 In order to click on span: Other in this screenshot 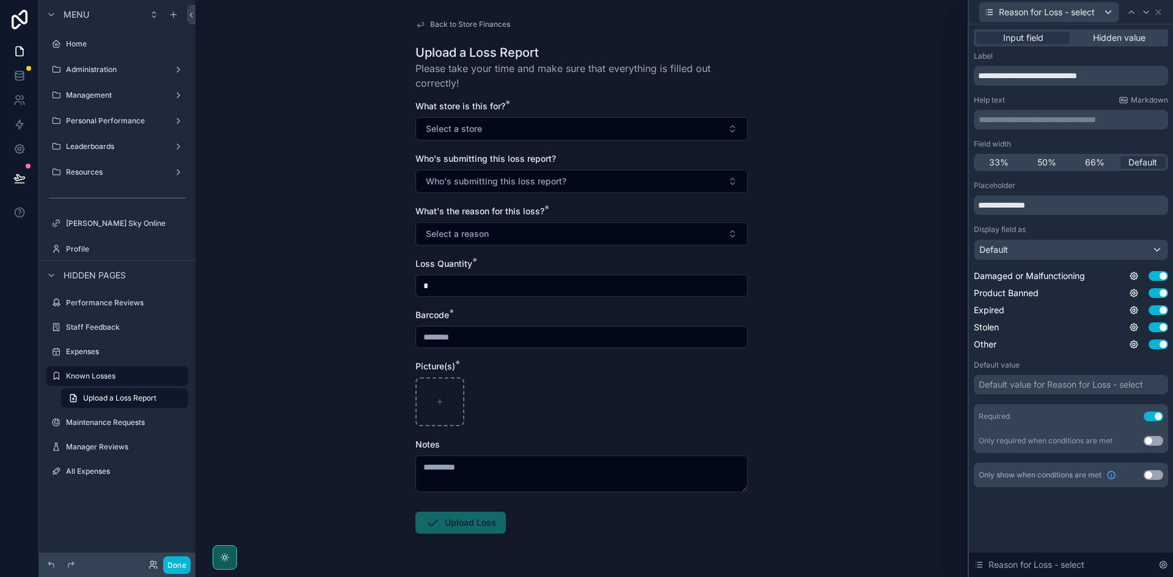, I will do `click(985, 345)`.